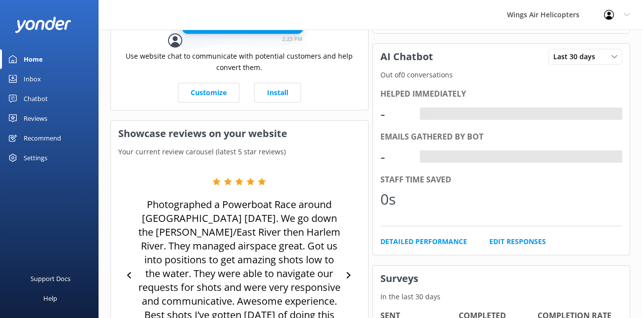 The height and width of the screenshot is (318, 642). What do you see at coordinates (43, 25) in the screenshot?
I see `img: yonder-white-logo.png` at bounding box center [43, 25].